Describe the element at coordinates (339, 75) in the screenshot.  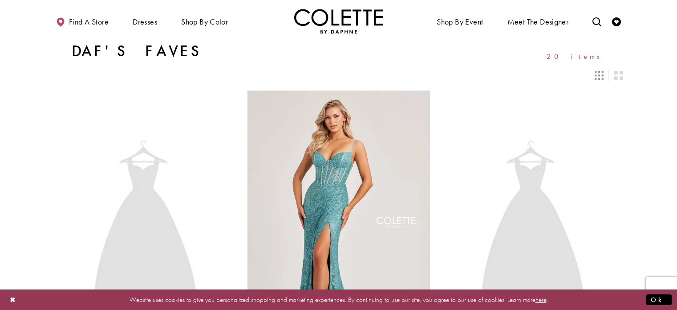
I see `div: Layout Controls` at that location.